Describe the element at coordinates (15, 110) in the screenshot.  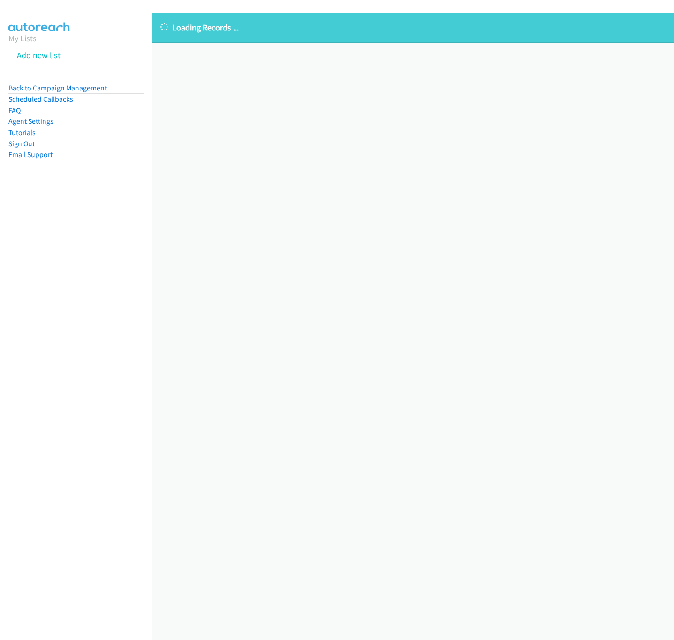
I see `a: FAQ` at that location.